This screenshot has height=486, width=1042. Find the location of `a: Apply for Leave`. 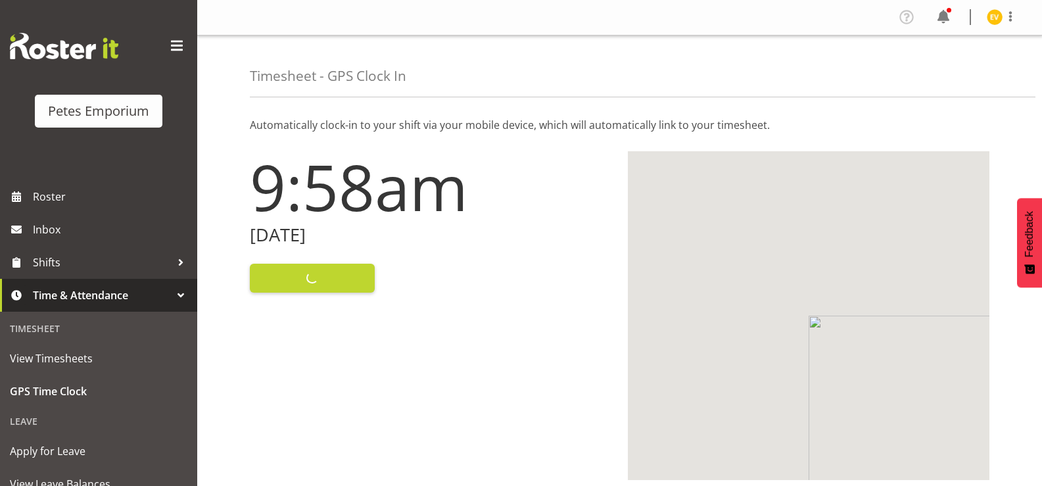

a: Apply for Leave is located at coordinates (99, 451).